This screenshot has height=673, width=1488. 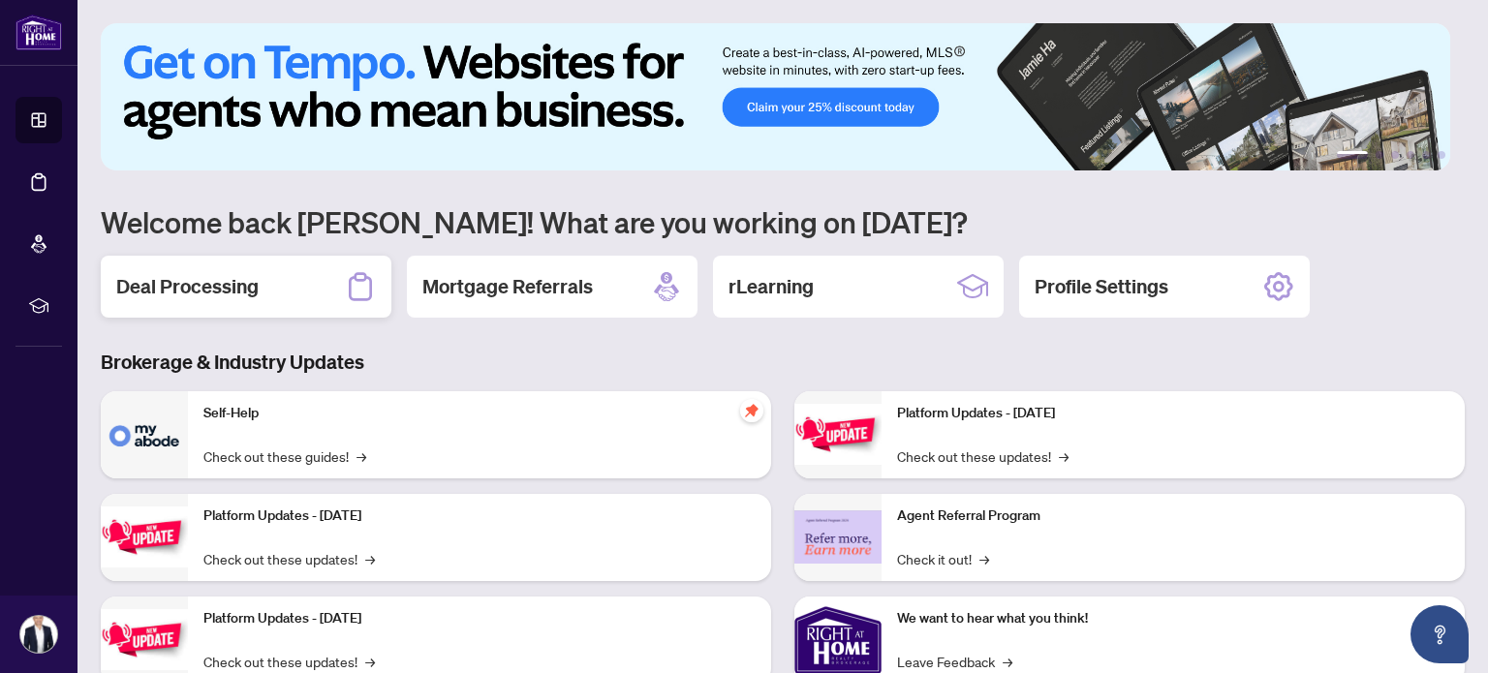 I want to click on h2: Profile Settings, so click(x=1102, y=287).